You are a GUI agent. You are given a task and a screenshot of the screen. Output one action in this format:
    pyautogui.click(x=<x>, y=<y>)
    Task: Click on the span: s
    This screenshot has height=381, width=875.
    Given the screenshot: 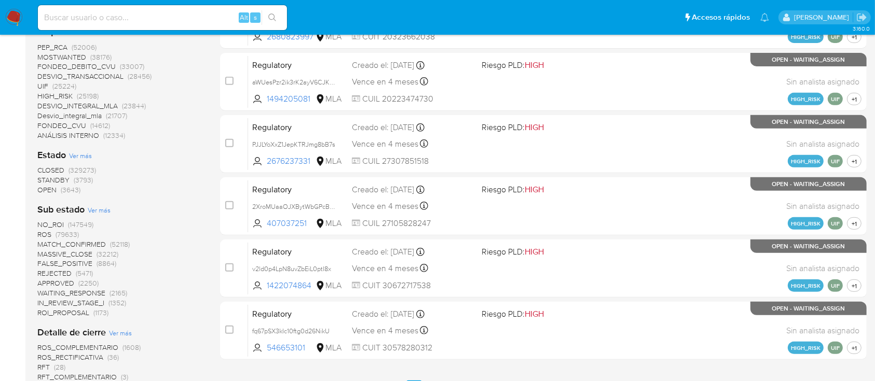 What is the action you would take?
    pyautogui.click(x=255, y=17)
    